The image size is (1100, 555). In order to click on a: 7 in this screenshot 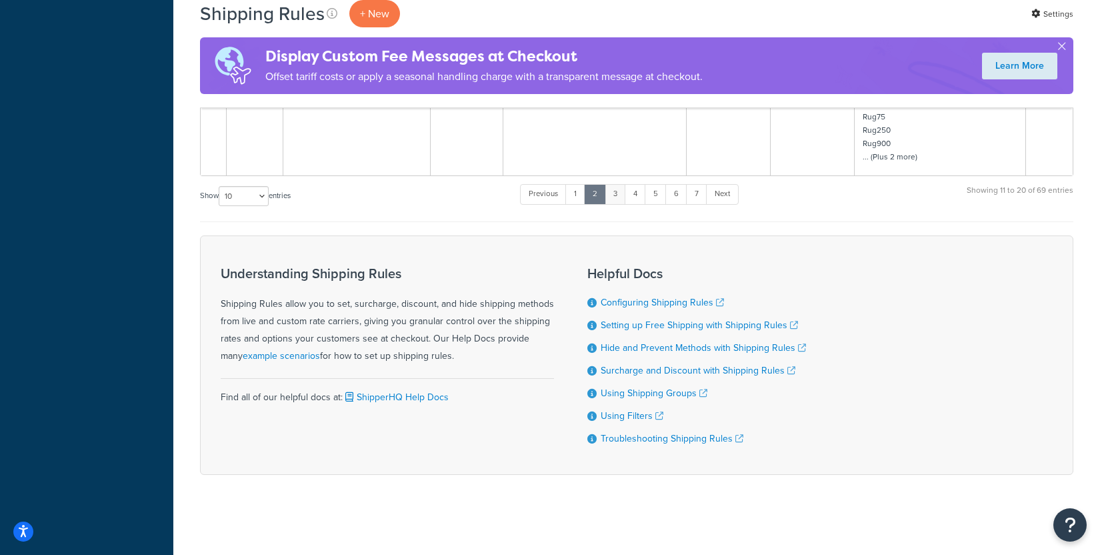, I will do `click(697, 194)`.